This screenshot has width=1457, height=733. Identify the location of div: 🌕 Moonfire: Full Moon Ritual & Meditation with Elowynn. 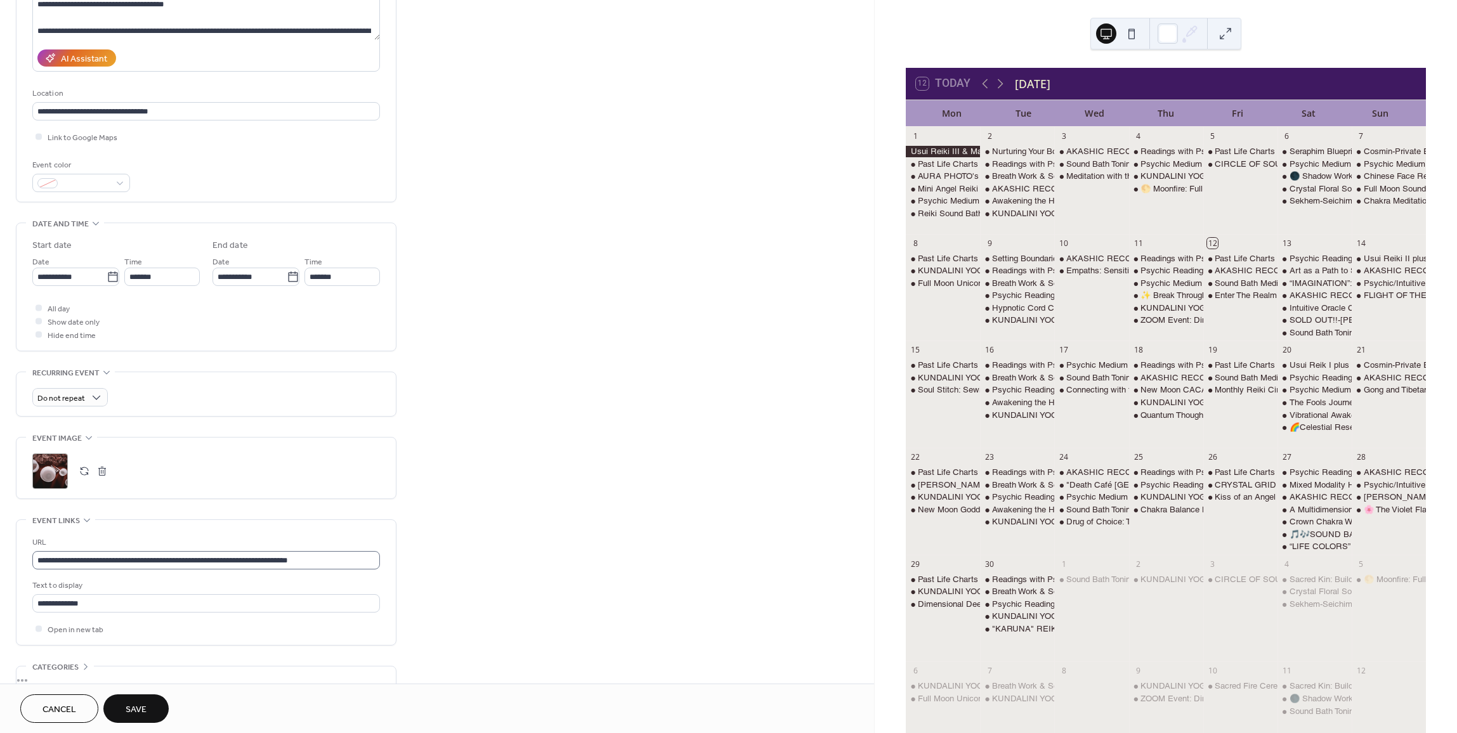
(1166, 189).